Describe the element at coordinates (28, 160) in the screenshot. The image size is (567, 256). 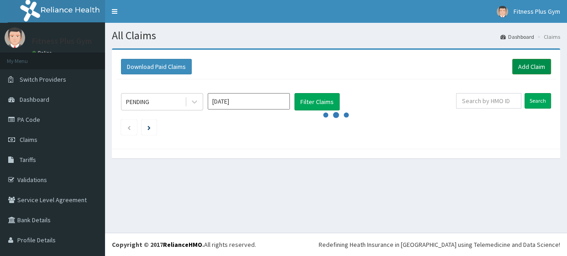
I see `span: Tariffs` at that location.